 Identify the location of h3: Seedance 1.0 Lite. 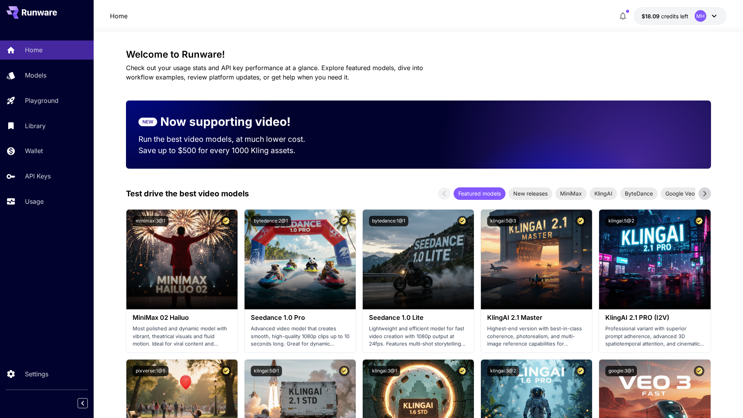
(418, 318).